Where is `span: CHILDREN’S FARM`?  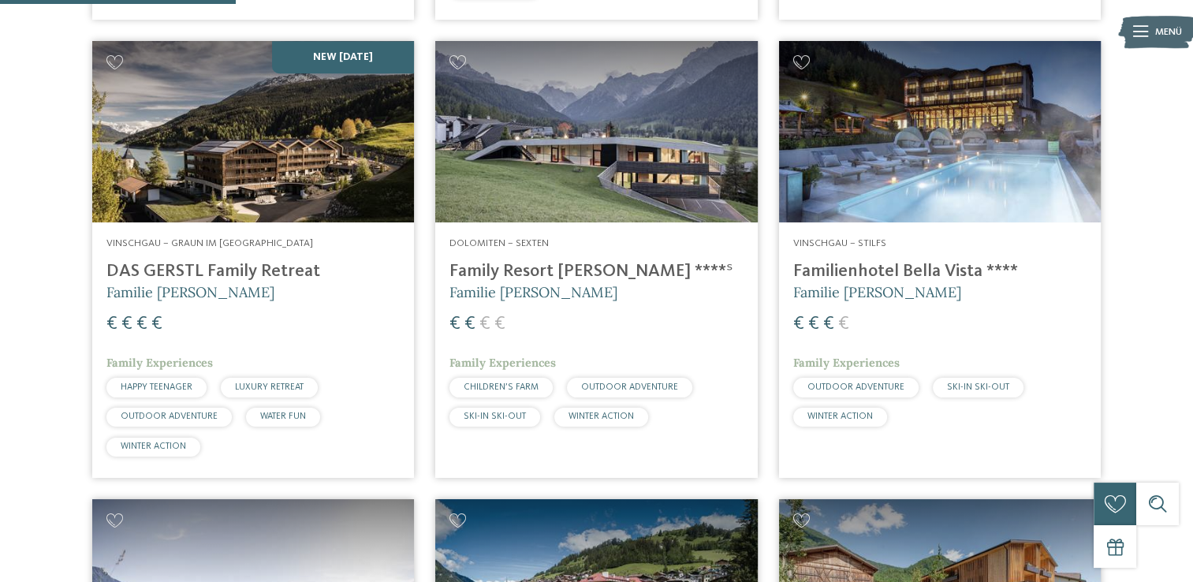
span: CHILDREN’S FARM is located at coordinates (501, 387).